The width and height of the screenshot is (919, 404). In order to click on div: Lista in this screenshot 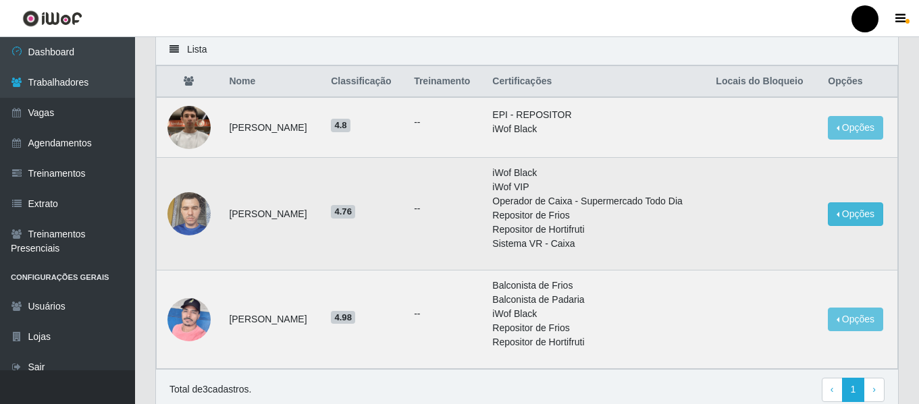, I will do `click(527, 50)`.